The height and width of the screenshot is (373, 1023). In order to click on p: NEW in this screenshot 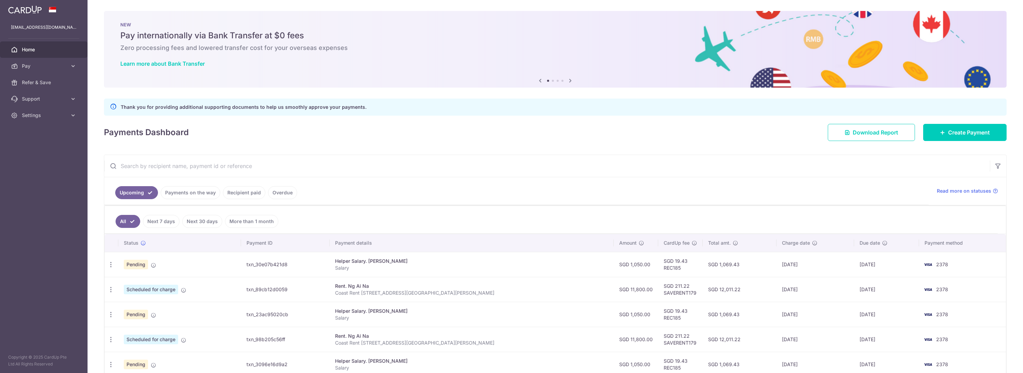, I will do `click(555, 25)`.